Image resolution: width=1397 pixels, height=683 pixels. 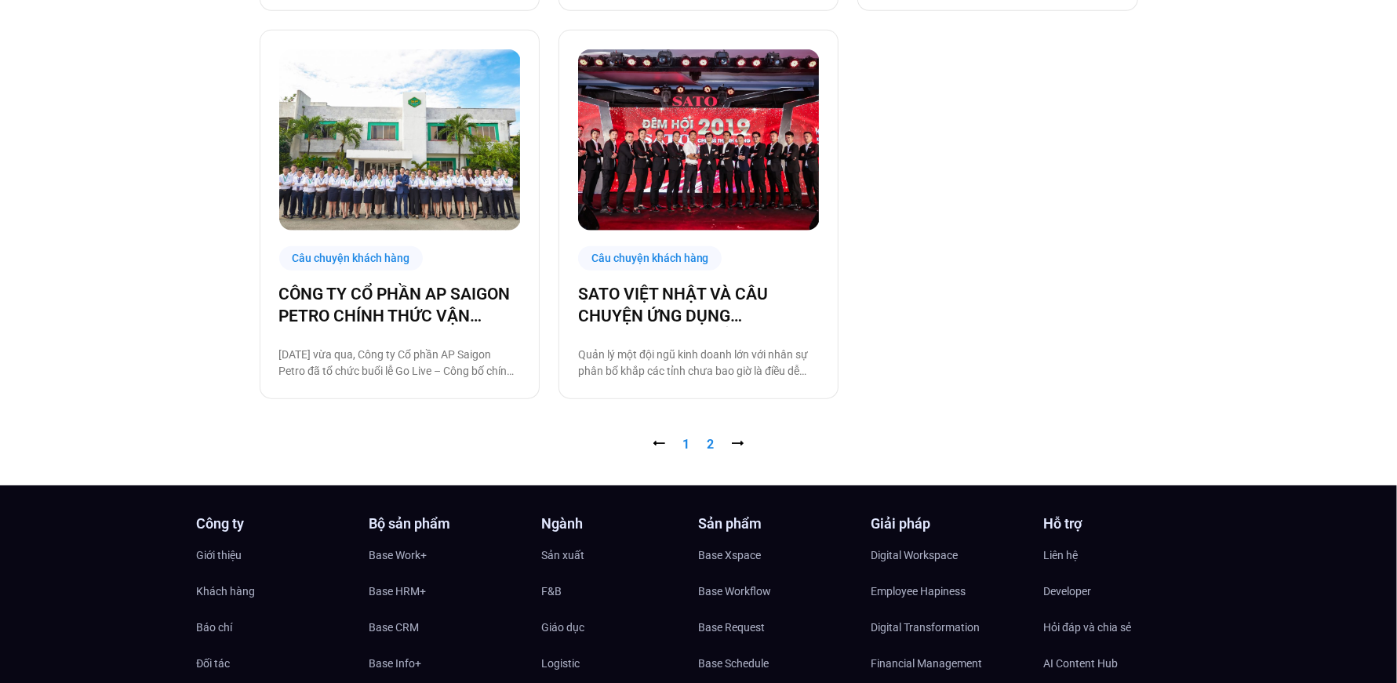 What do you see at coordinates (621, 664) in the screenshot?
I see `a: Logistic` at bounding box center [621, 664].